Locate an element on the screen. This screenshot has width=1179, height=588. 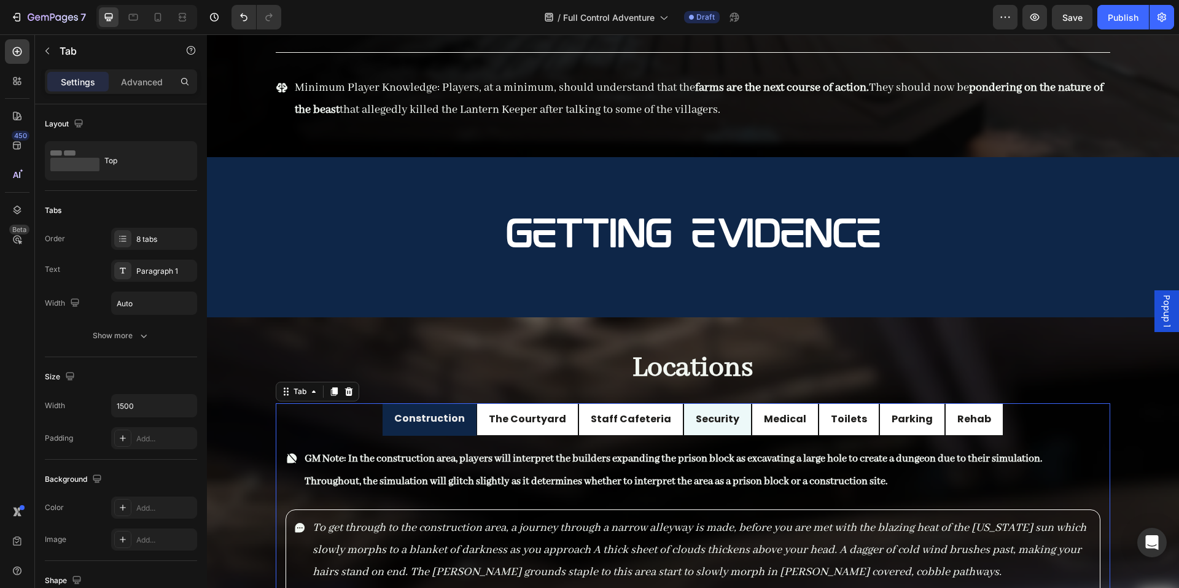
div: Layout is located at coordinates (65, 124).